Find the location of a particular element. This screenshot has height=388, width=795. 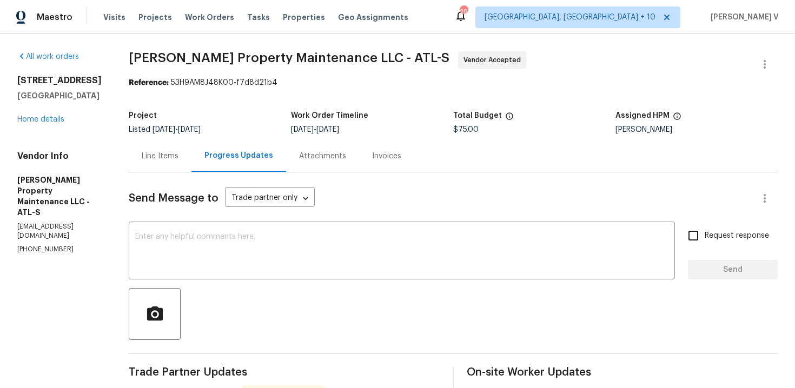

span: Properties is located at coordinates (304, 17).